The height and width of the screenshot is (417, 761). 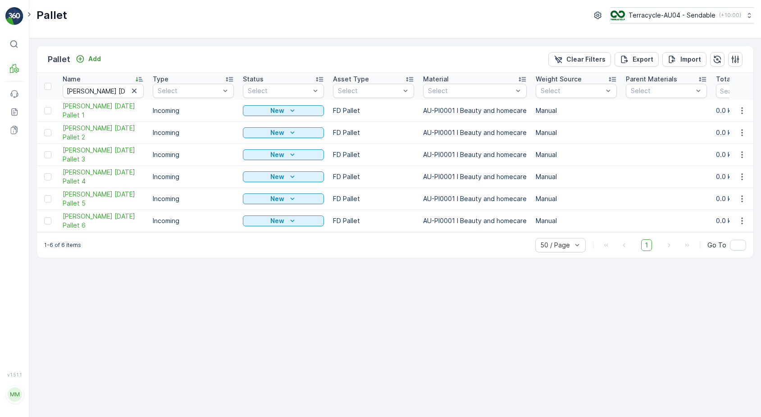 I want to click on p: Export, so click(x=643, y=59).